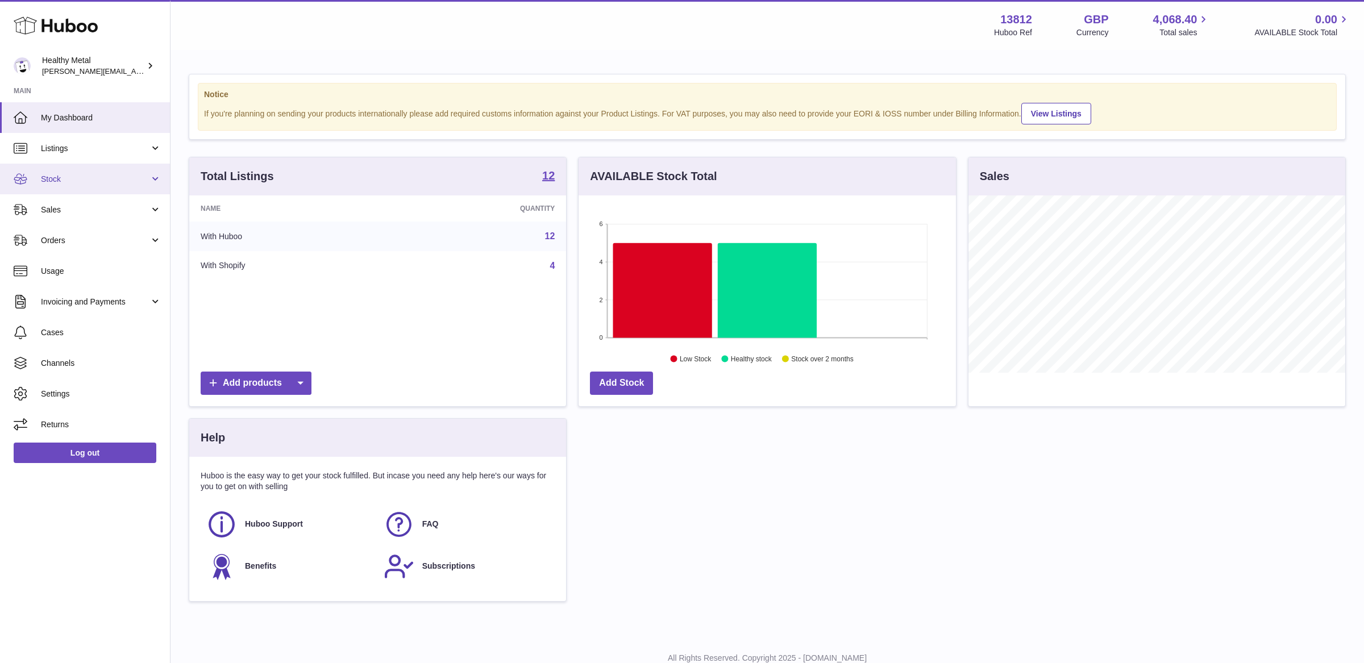  What do you see at coordinates (466, 566) in the screenshot?
I see `a: Subscriptions` at bounding box center [466, 566].